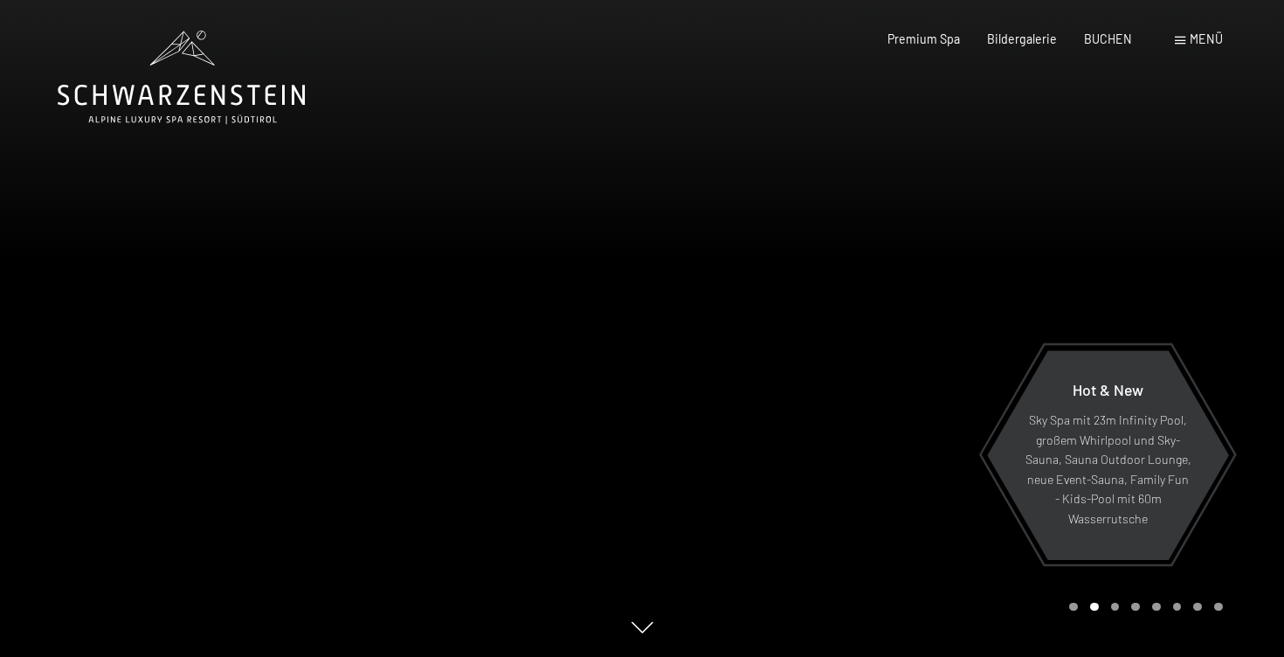 This screenshot has height=657, width=1284. I want to click on a: Bildergalerie, so click(1022, 38).